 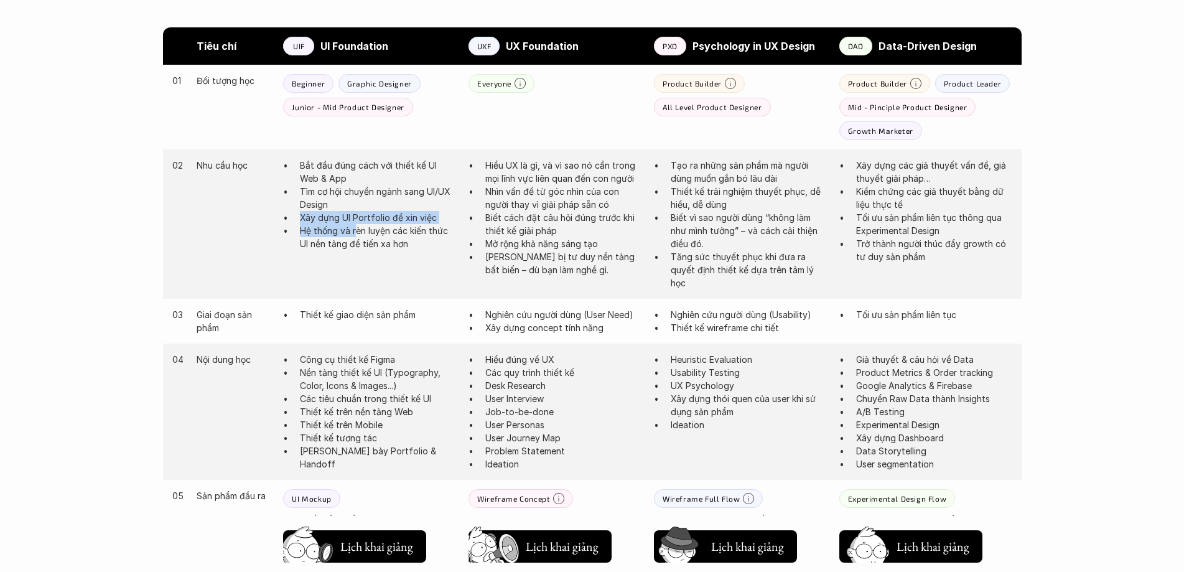 What do you see at coordinates (380, 83) in the screenshot?
I see `p: Graphic Designer` at bounding box center [380, 83].